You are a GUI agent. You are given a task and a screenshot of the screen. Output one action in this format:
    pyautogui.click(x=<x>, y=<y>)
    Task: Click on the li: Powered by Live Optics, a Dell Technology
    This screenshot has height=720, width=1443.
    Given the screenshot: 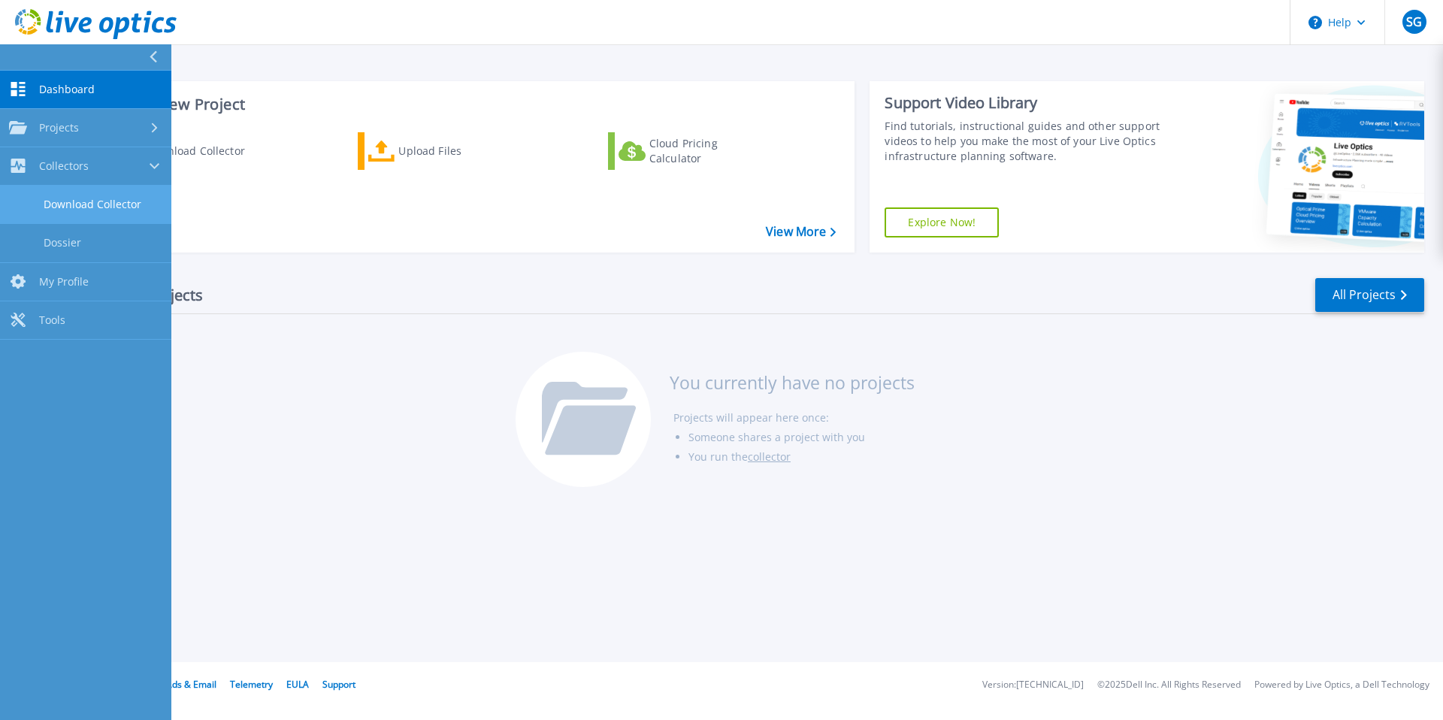 What is the action you would take?
    pyautogui.click(x=1342, y=685)
    